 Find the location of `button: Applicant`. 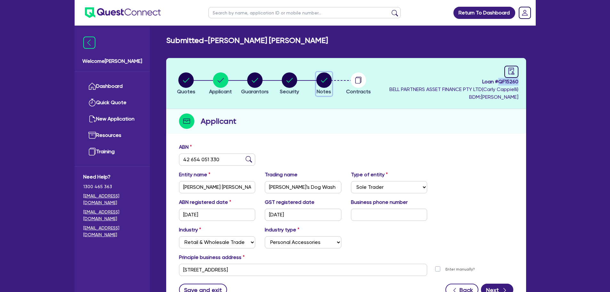

button: Applicant is located at coordinates (220, 84).